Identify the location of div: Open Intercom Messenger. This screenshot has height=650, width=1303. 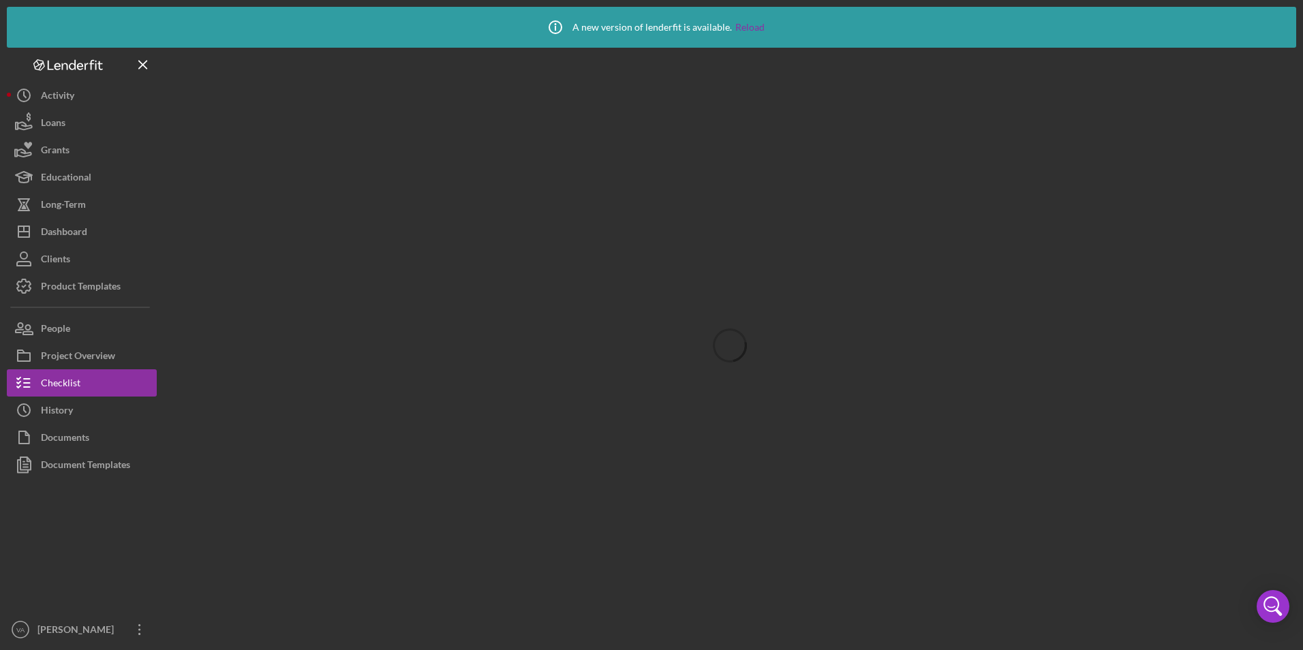
(1273, 607).